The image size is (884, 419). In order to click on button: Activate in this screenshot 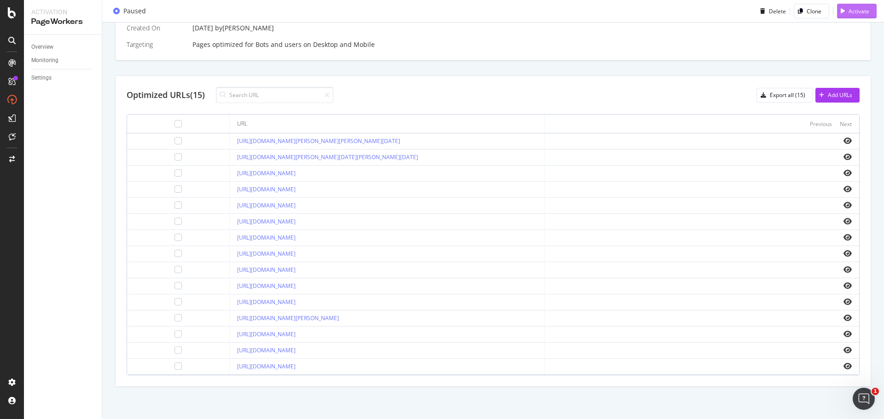, I will do `click(857, 11)`.